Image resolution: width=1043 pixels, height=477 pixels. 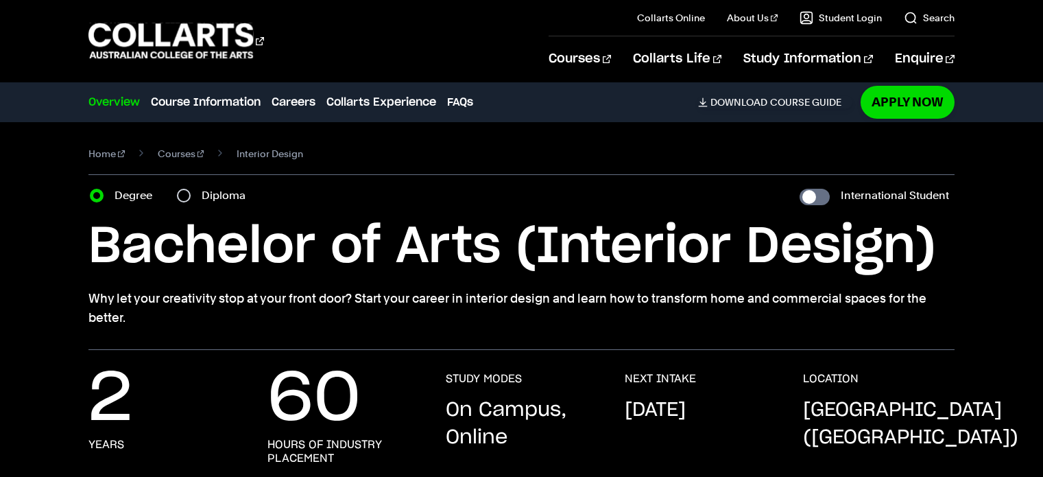 I want to click on a: Search, so click(x=929, y=18).